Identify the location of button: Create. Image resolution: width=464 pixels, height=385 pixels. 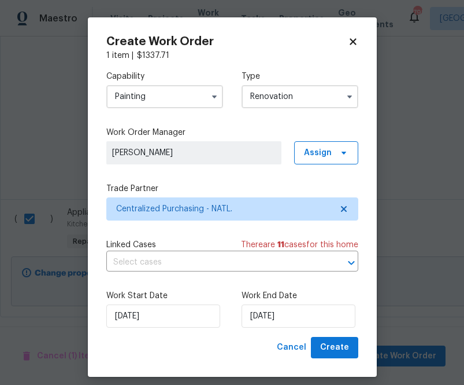
(335, 347).